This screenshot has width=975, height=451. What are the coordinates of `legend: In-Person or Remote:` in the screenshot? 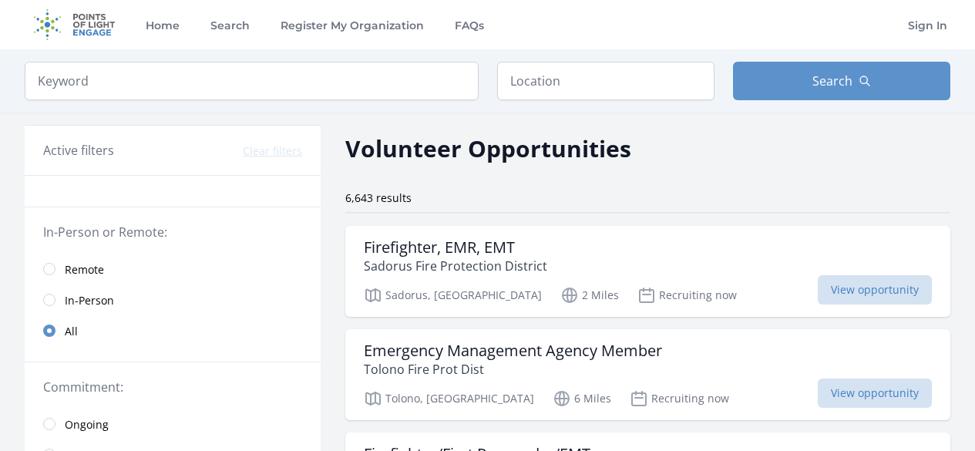 It's located at (173, 232).